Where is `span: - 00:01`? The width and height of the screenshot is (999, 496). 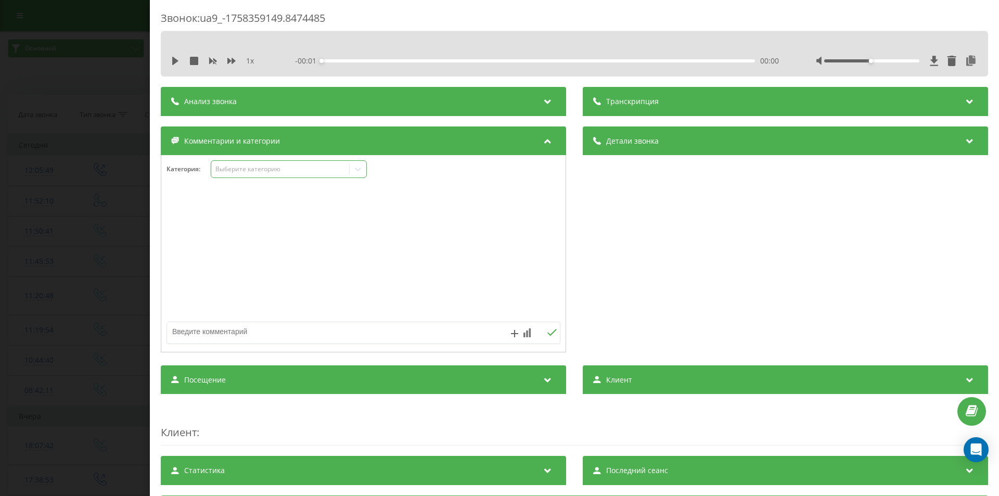
span: - 00:01 is located at coordinates (308, 61).